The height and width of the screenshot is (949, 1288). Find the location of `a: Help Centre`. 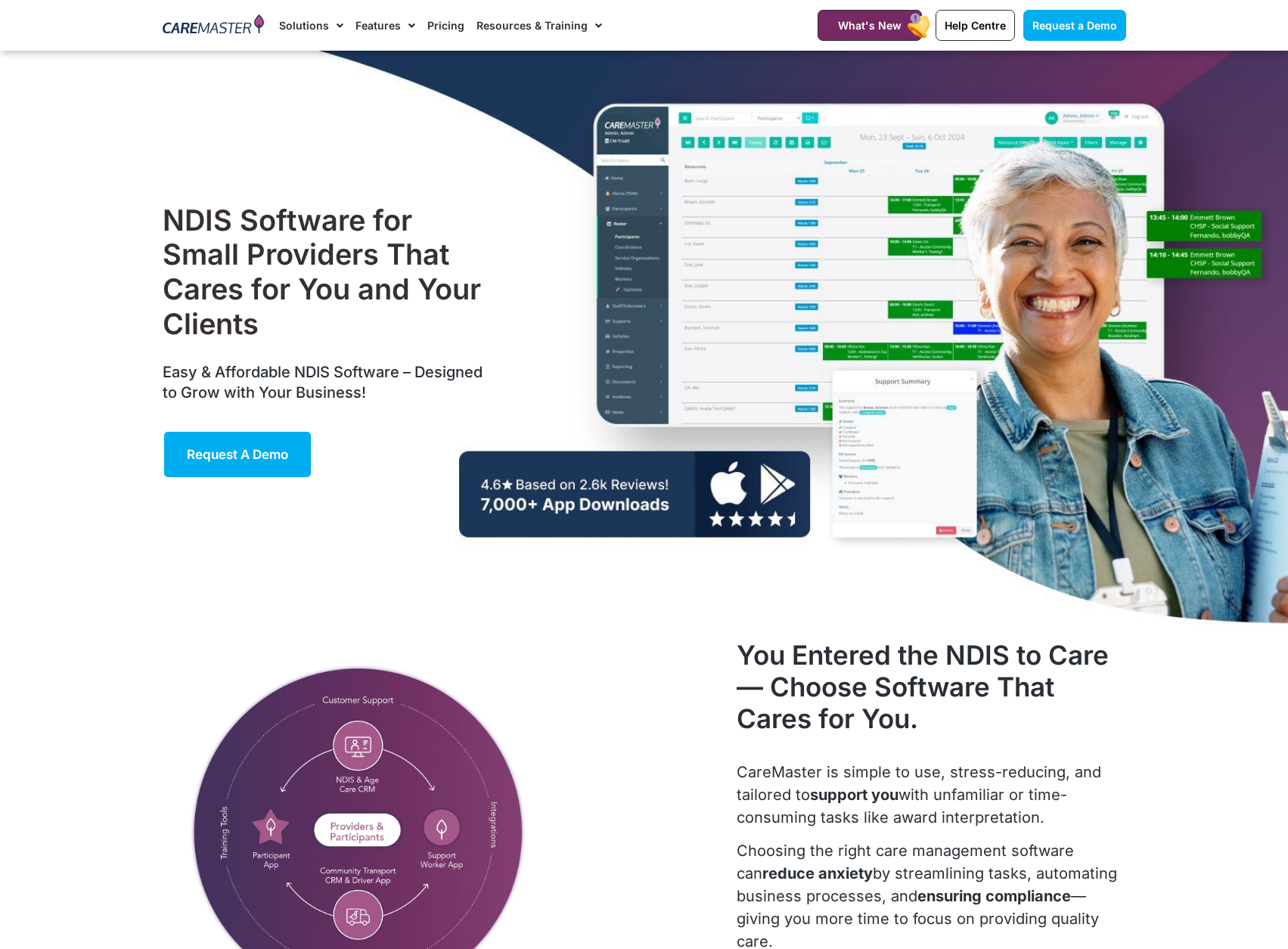

a: Help Centre is located at coordinates (975, 25).